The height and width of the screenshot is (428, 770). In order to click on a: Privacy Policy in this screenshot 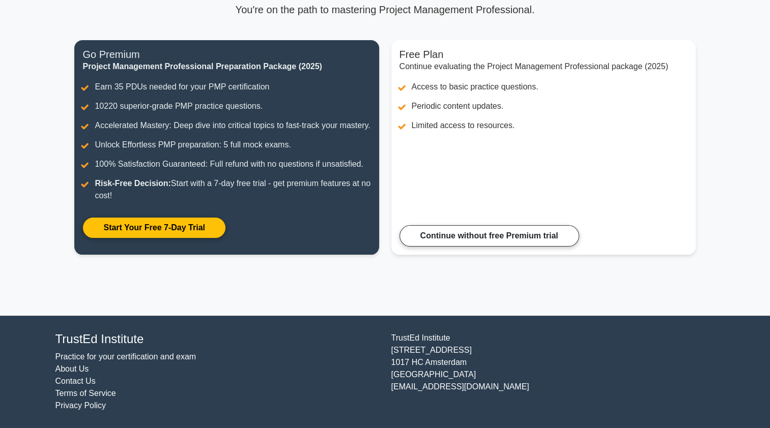, I will do `click(81, 405)`.